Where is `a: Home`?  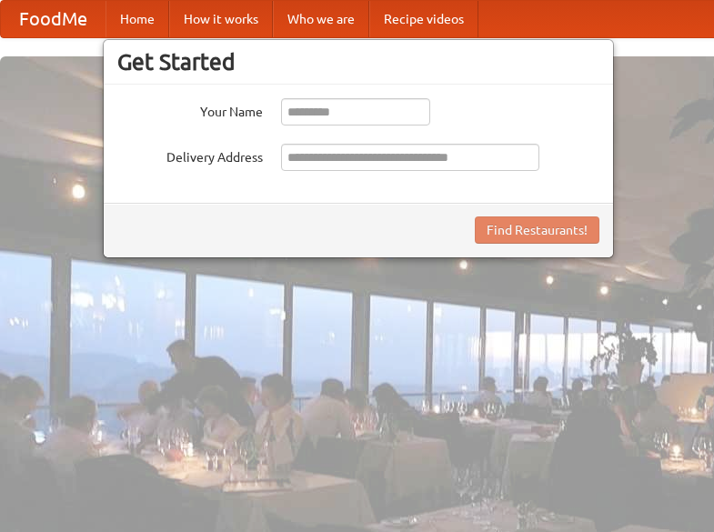
a: Home is located at coordinates (137, 19).